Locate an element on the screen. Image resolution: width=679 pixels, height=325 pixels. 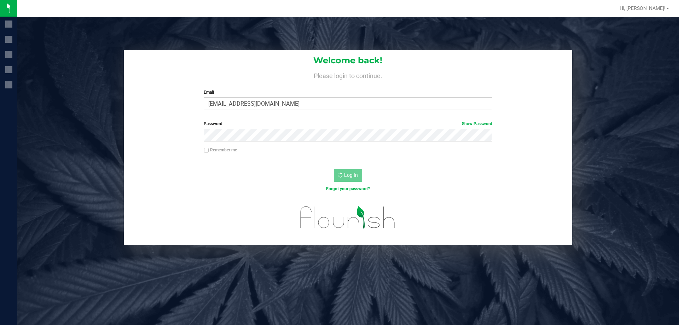
h1: Welcome back! is located at coordinates (348, 61).